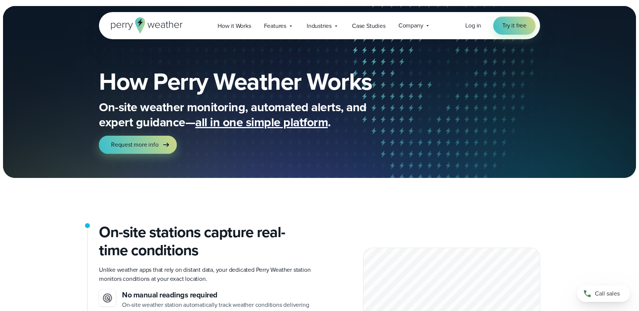  Describe the element at coordinates (234, 26) in the screenshot. I see `span: How it Works` at that location.